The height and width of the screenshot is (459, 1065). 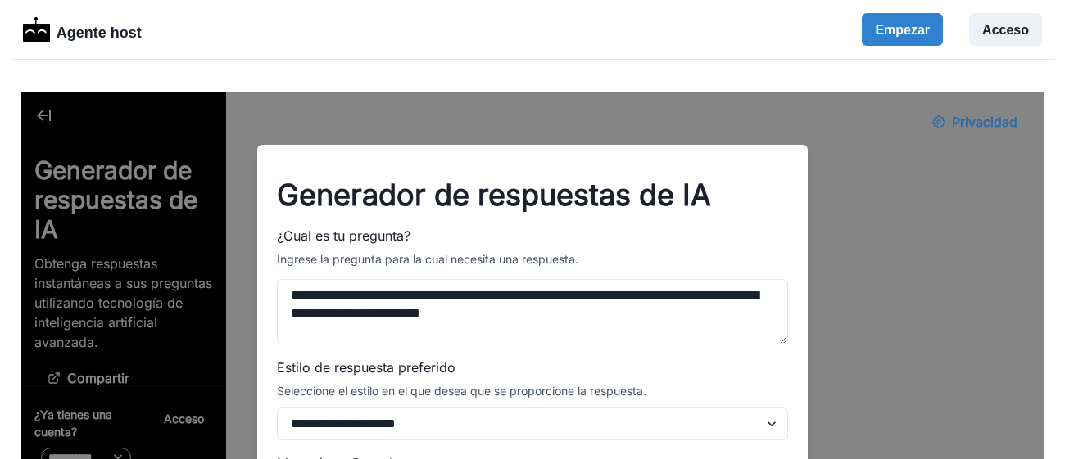 What do you see at coordinates (953, 29) in the screenshot?
I see `button: Configuración de privacidad` at bounding box center [953, 29].